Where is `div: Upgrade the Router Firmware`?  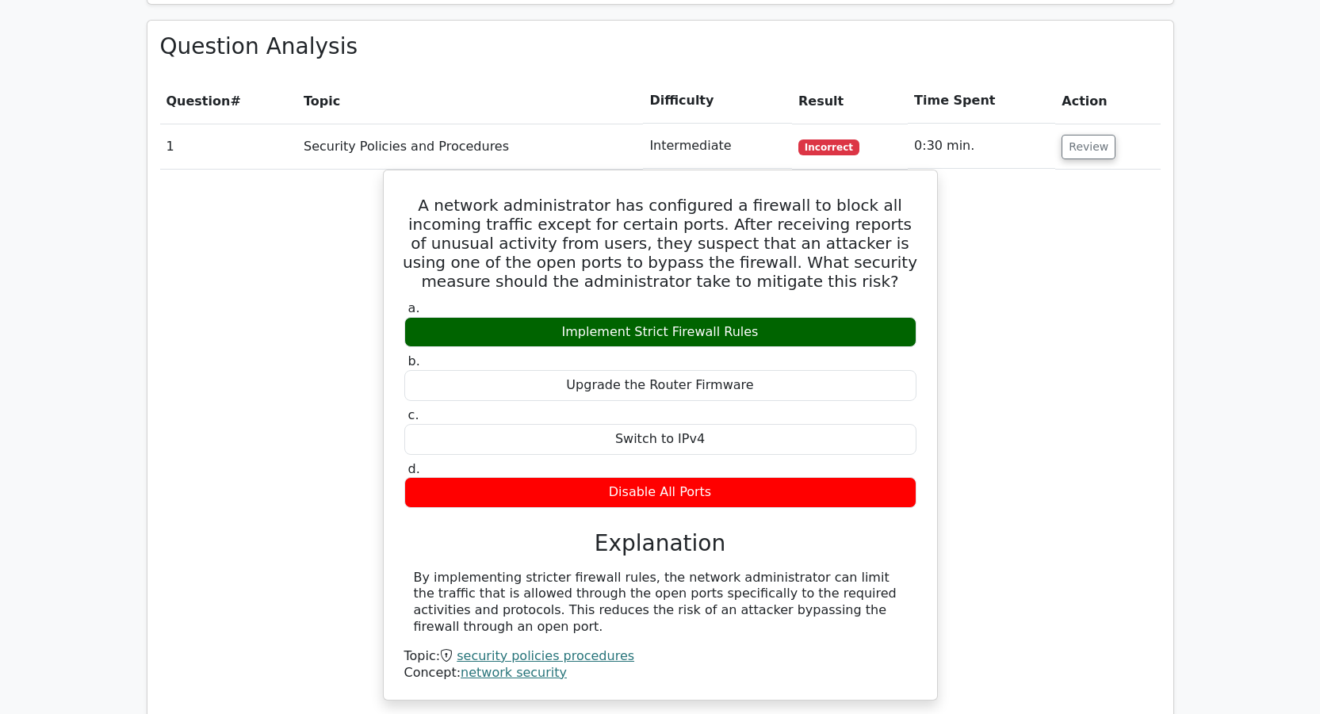
div: Upgrade the Router Firmware is located at coordinates (660, 385).